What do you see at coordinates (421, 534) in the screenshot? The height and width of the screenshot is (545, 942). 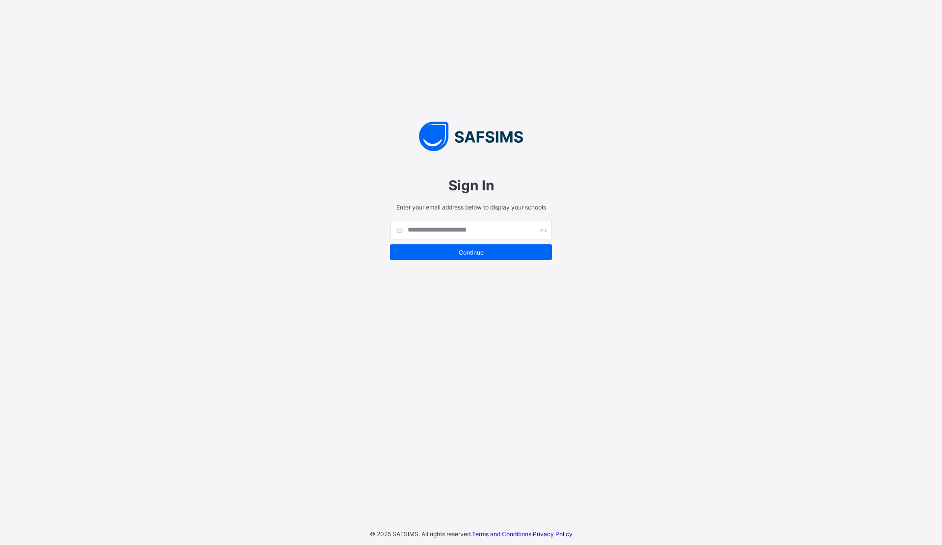 I see `span: © 2025 SAFSIMS. All rights reserved.` at bounding box center [421, 534].